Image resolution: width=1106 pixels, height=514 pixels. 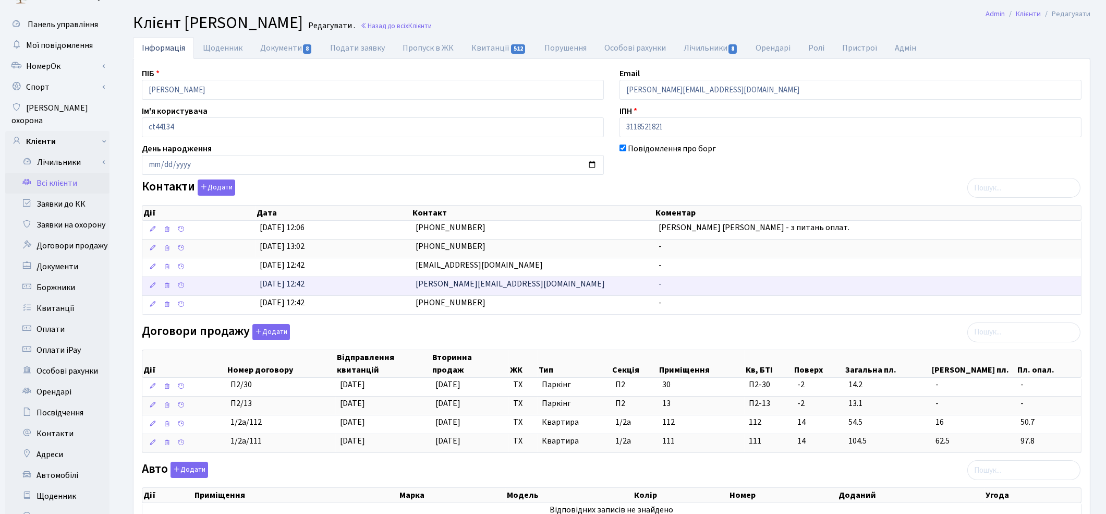 What do you see at coordinates (57, 413) in the screenshot?
I see `a: Посвідчення` at bounding box center [57, 413].